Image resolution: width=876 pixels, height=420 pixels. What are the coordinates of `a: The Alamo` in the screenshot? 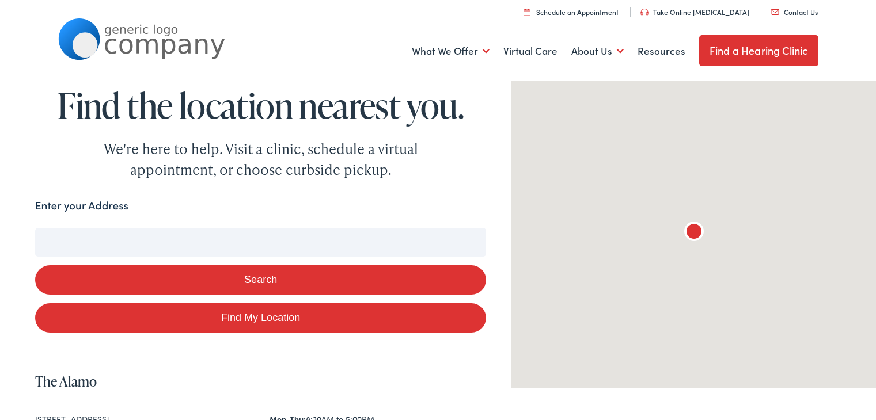 It's located at (66, 381).